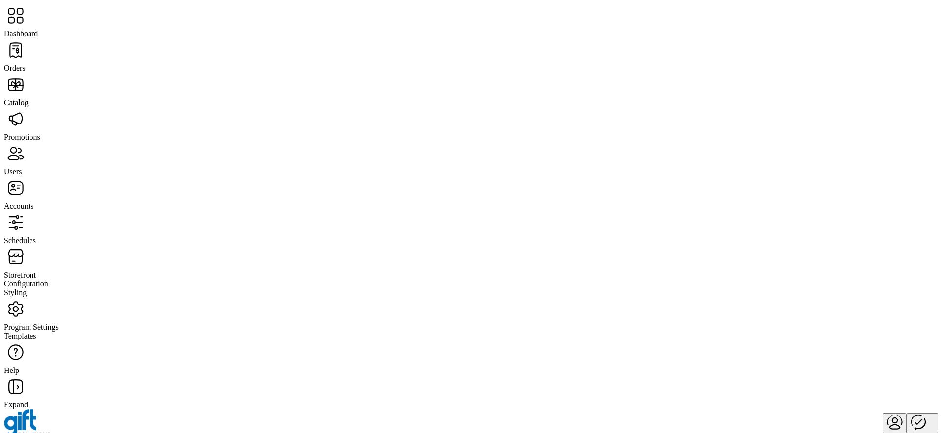  I want to click on span: Styling, so click(15, 292).